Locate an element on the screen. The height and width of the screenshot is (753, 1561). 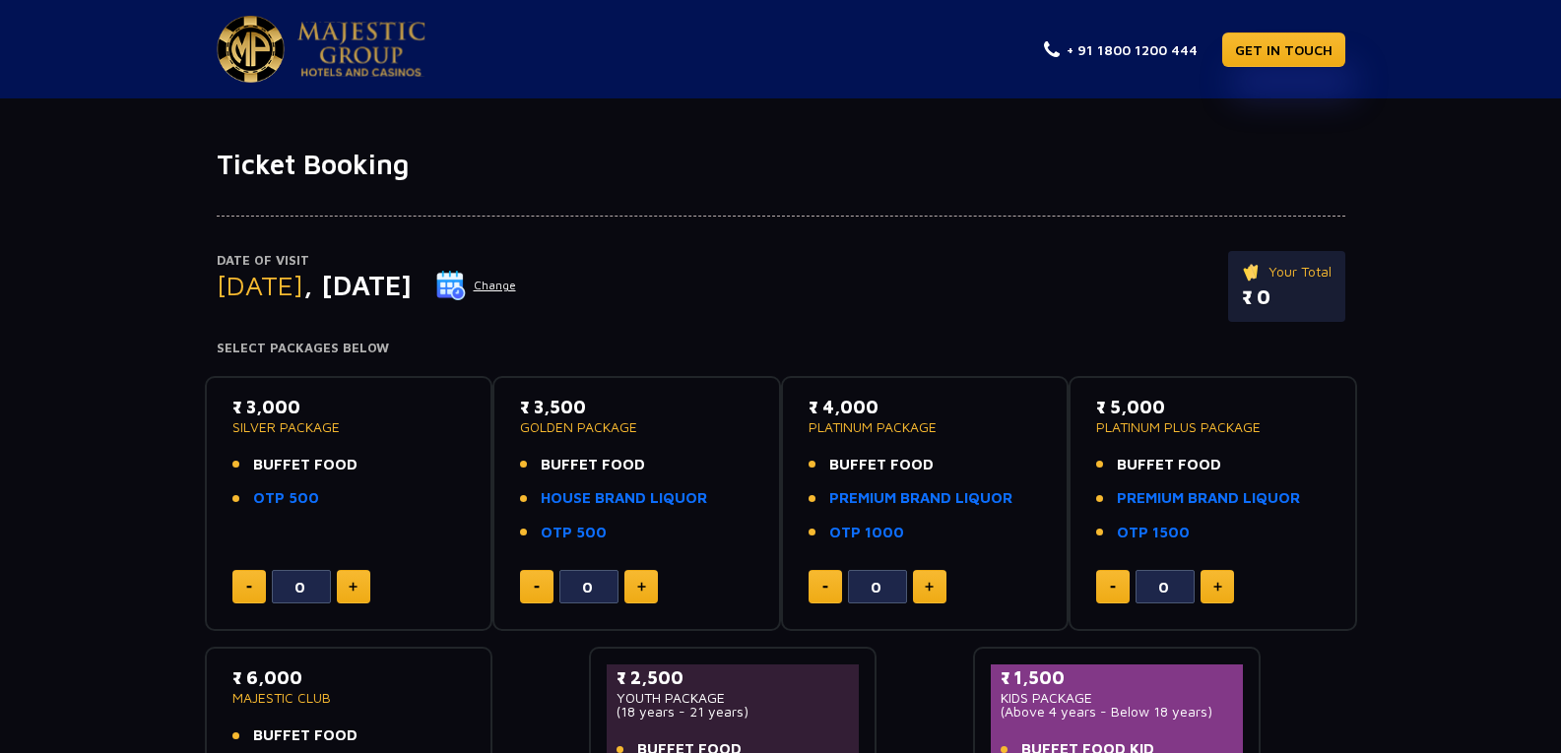
p: ₹ 2,500 is located at coordinates (733, 677).